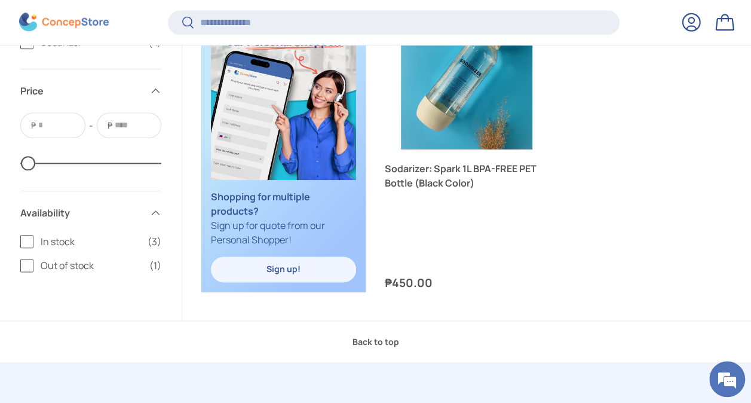 The height and width of the screenshot is (403, 751). What do you see at coordinates (467, 176) in the screenshot?
I see `a: Sodarizer: Spark 1L BPA-FREE PET Bottle (Black Color)` at bounding box center [467, 176].